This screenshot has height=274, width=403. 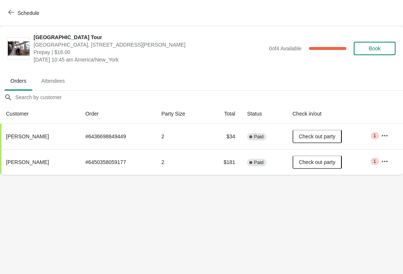 What do you see at coordinates (18, 81) in the screenshot?
I see `span: Orders` at bounding box center [18, 81].